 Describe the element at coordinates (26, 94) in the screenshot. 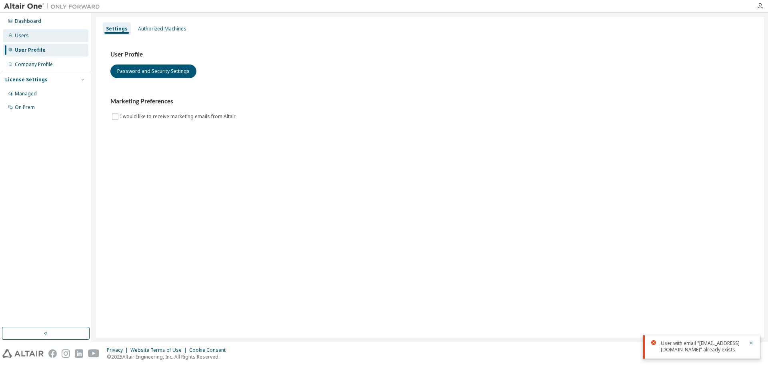

I see `div: Managed` at that location.